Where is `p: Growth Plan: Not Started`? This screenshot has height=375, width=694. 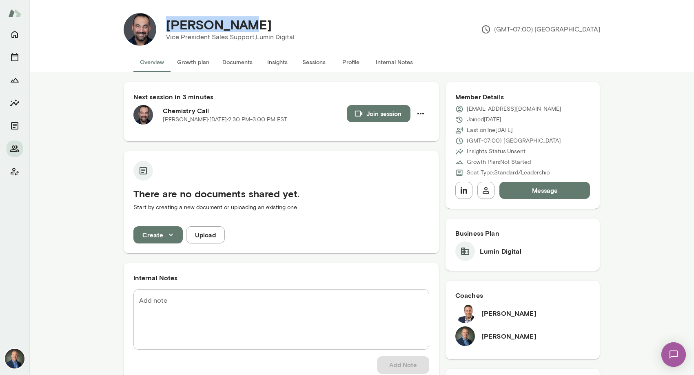
p: Growth Plan: Not Started is located at coordinates (499, 162).